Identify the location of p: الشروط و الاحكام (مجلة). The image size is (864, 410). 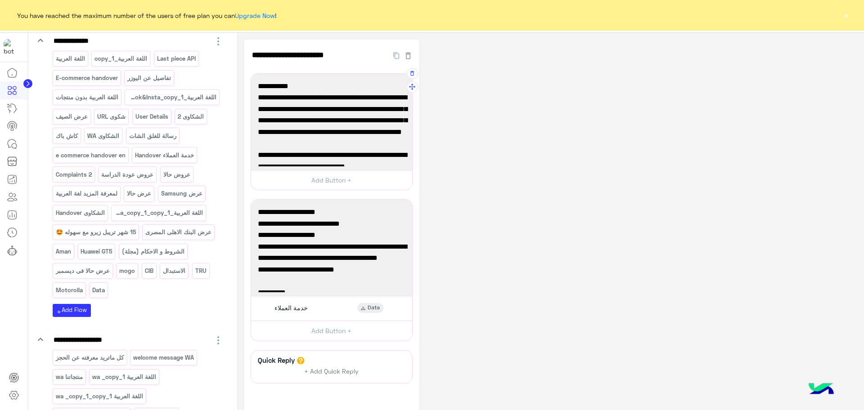
(153, 251).